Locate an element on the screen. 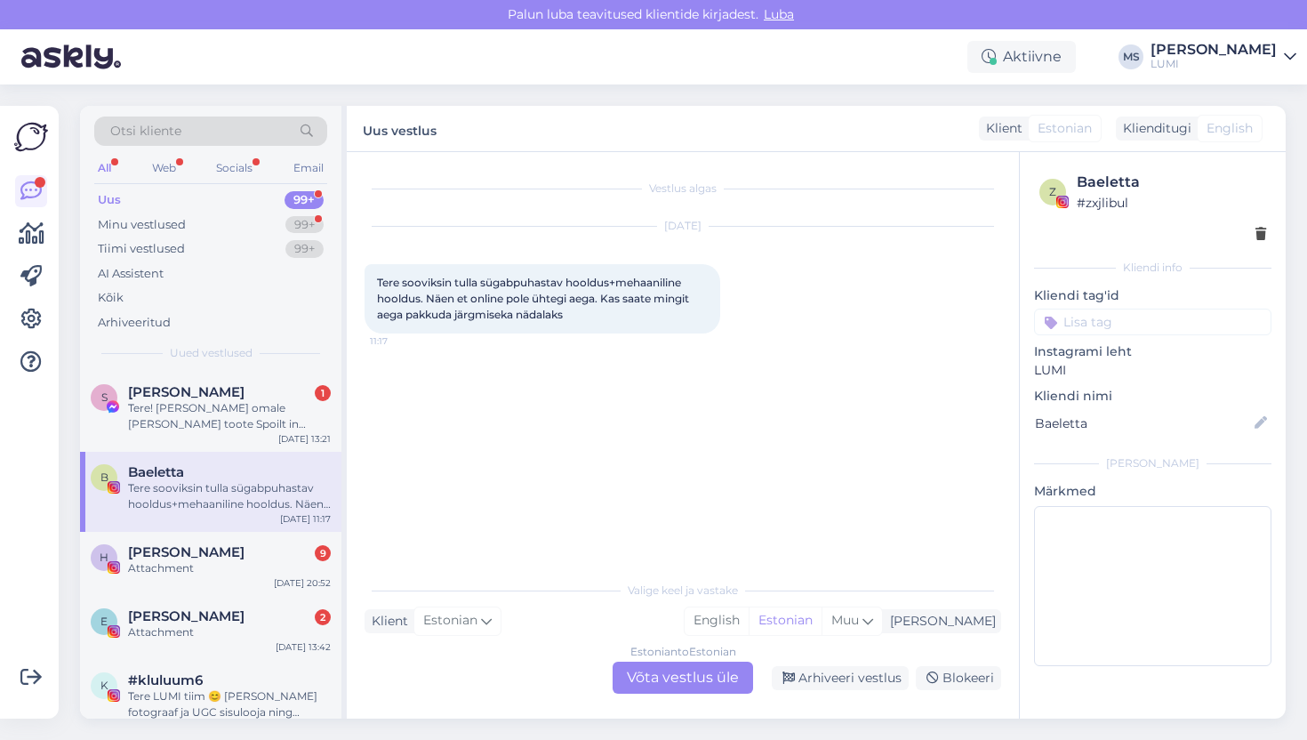 The width and height of the screenshot is (1307, 740). img: Askly Logo is located at coordinates (31, 137).